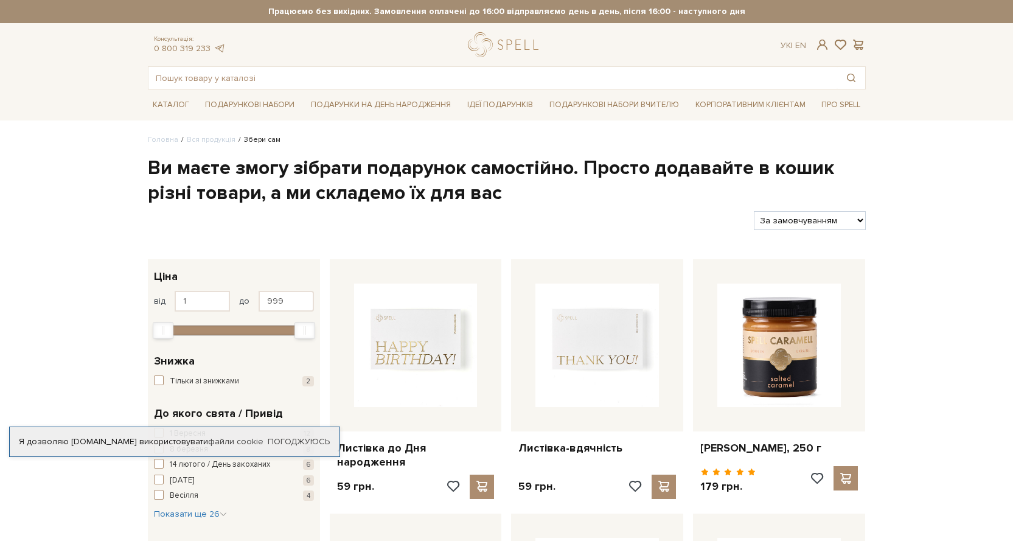 The width and height of the screenshot is (1013, 541). I want to click on span: Весілля, so click(184, 496).